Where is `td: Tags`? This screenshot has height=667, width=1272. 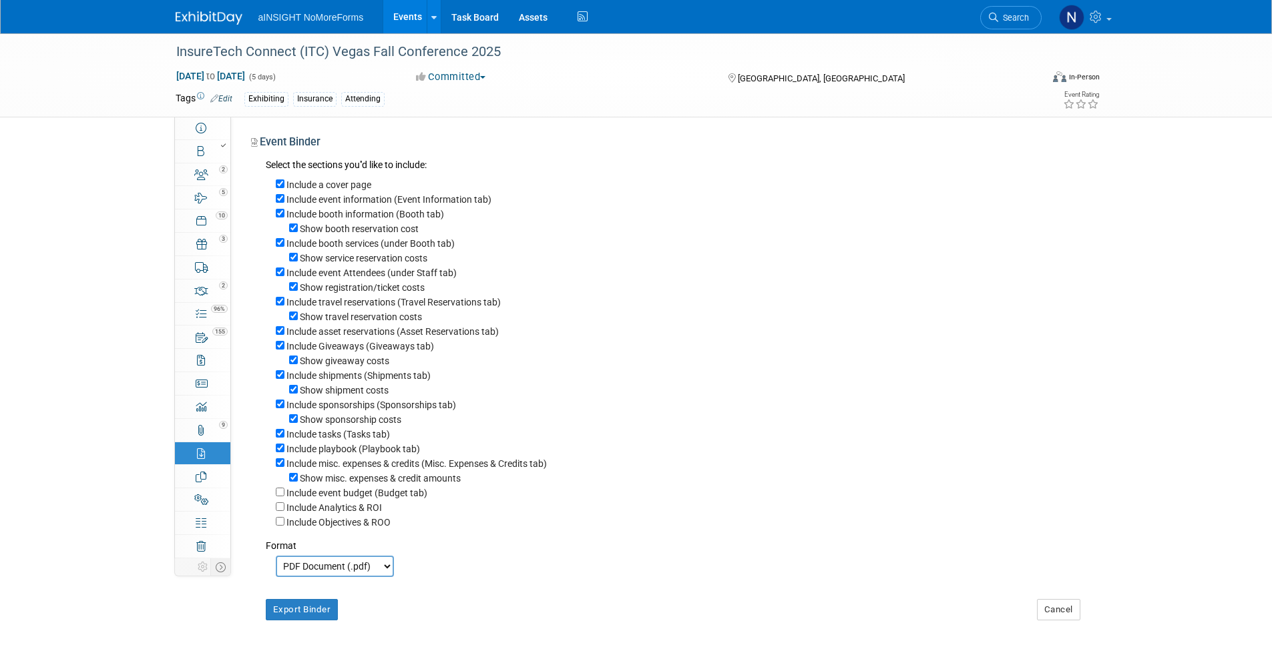 td: Tags is located at coordinates (204, 99).